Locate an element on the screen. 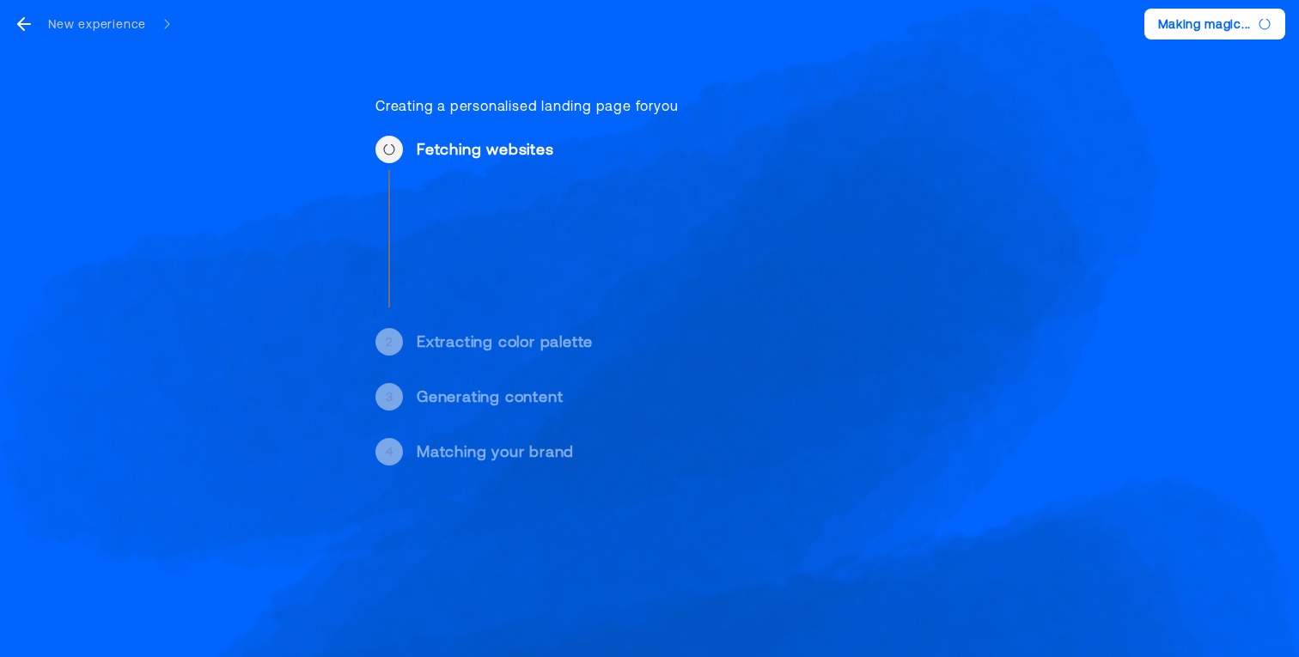 This screenshot has width=1299, height=657. div: Fetching websites is located at coordinates (694, 149).